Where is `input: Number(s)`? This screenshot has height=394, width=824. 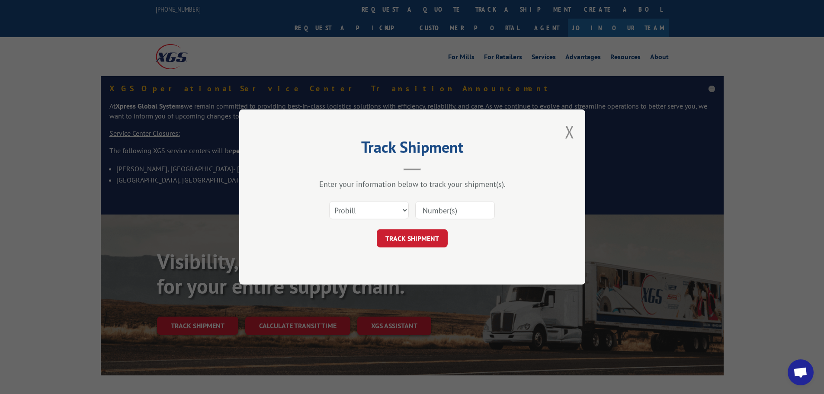
input: Number(s) is located at coordinates (455, 210).